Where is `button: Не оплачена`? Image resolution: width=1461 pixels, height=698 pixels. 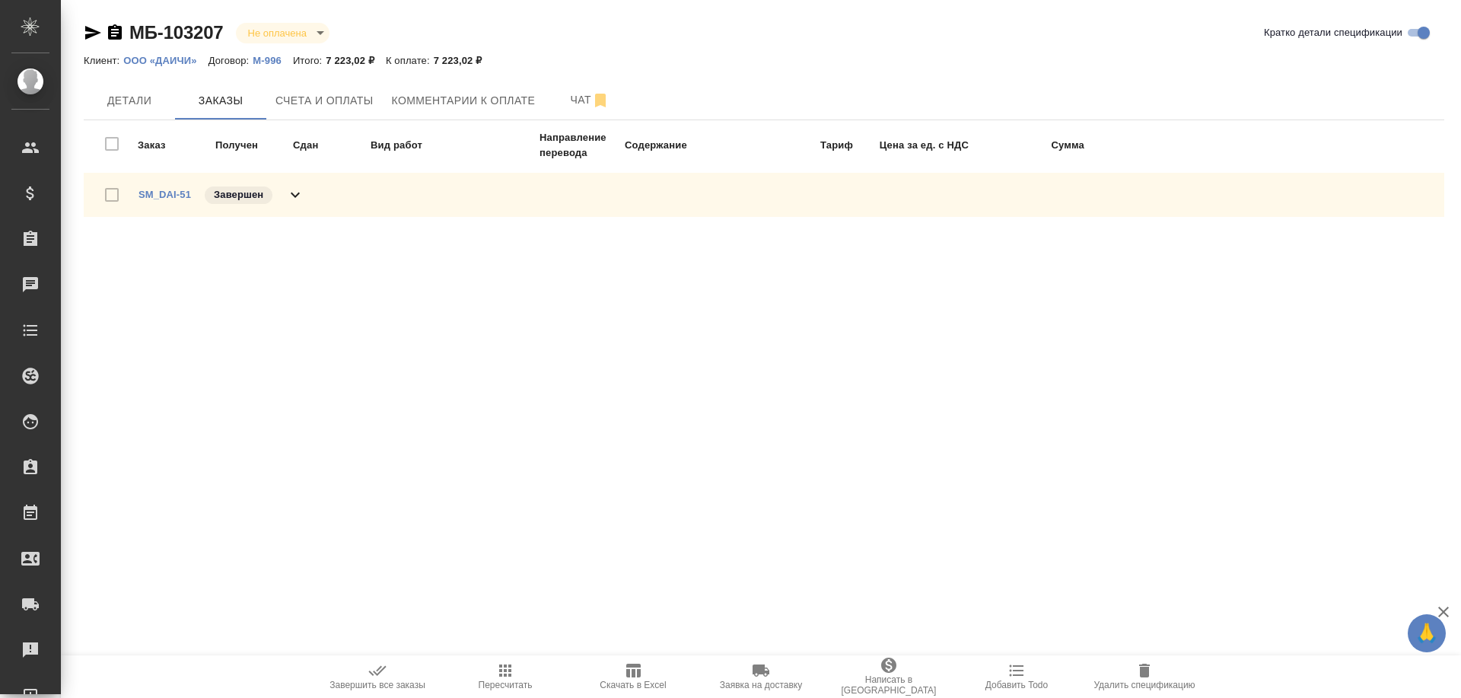 button: Не оплачена is located at coordinates (277, 33).